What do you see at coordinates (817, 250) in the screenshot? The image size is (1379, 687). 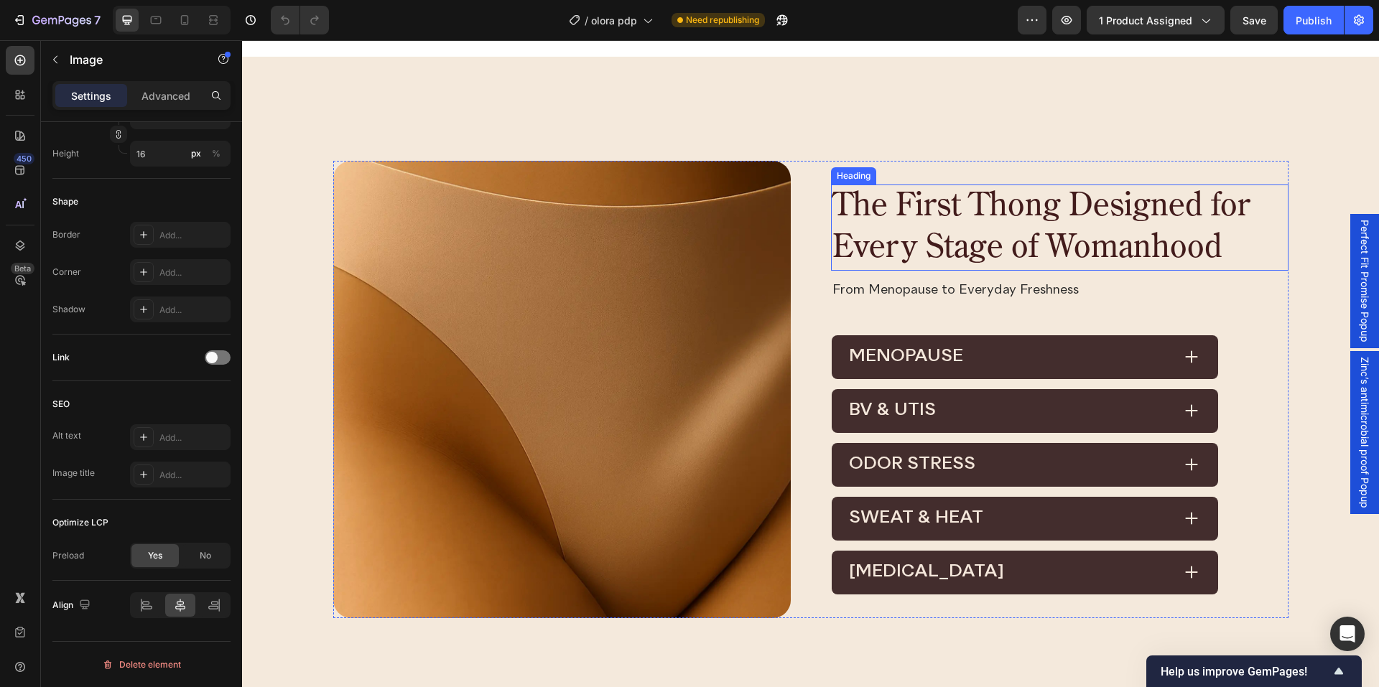 I see `p: From Menopause to Everyday Freshness` at bounding box center [817, 250].